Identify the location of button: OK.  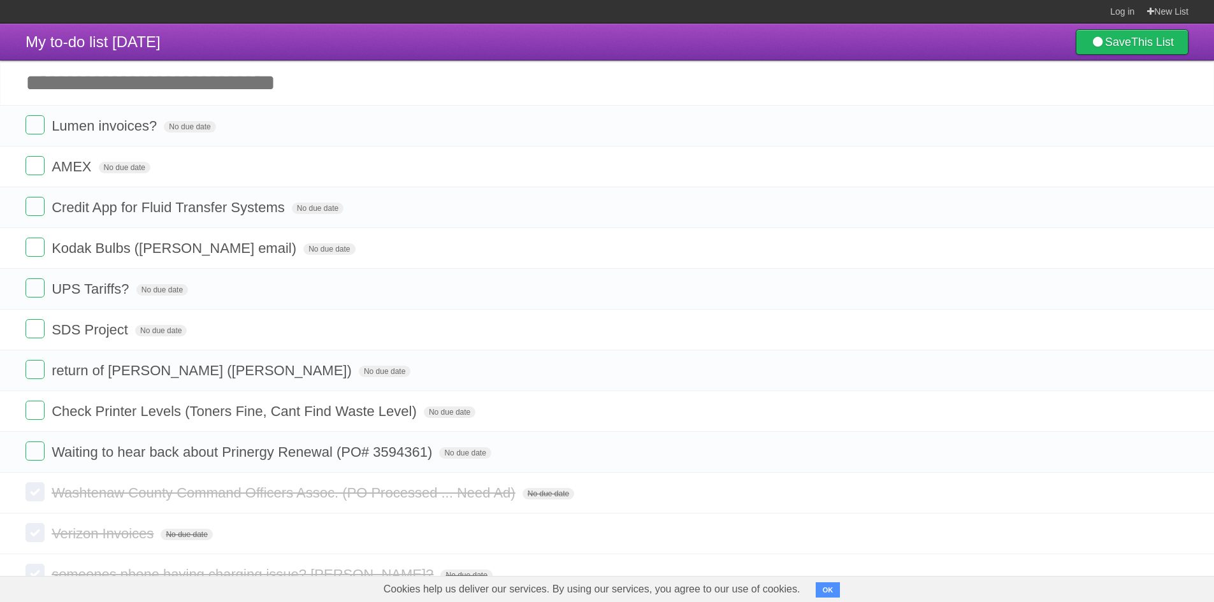
(828, 590).